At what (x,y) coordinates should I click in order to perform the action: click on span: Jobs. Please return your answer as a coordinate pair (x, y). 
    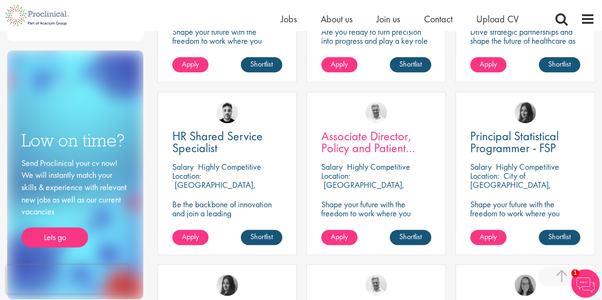
    Looking at the image, I should click on (289, 19).